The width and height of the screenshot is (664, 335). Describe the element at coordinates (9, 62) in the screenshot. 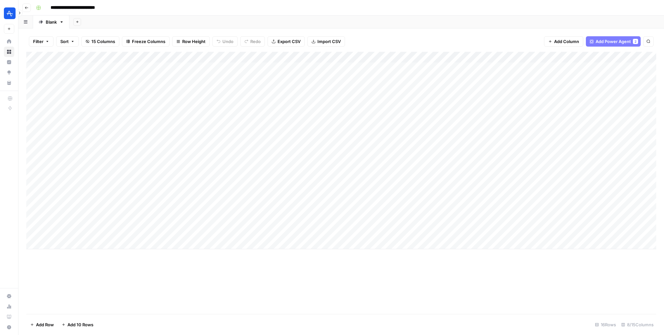

I see `a: Insights` at that location.